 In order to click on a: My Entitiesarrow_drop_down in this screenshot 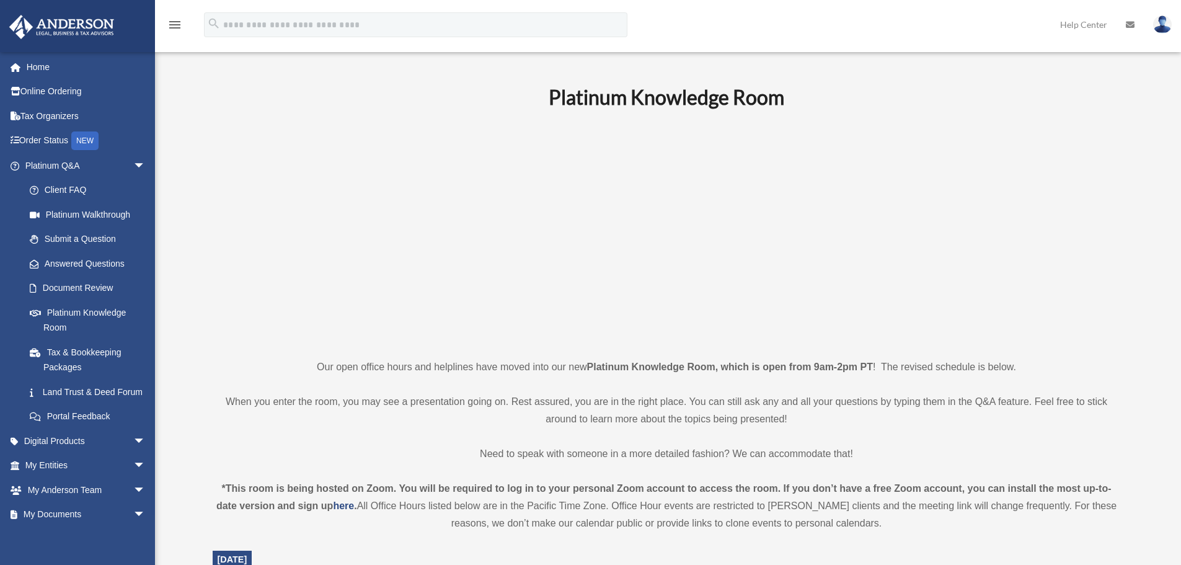, I will do `click(86, 465)`.